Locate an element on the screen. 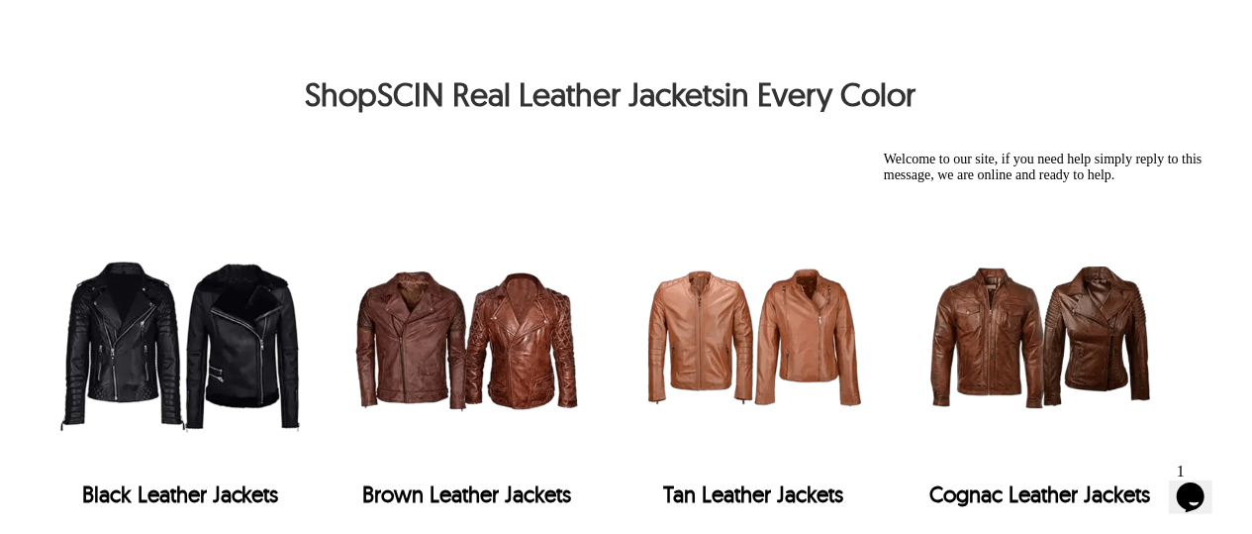 The height and width of the screenshot is (534, 1252). a: Shop Black Leather Jackets Black Leather Jackets is located at coordinates (180, 360).